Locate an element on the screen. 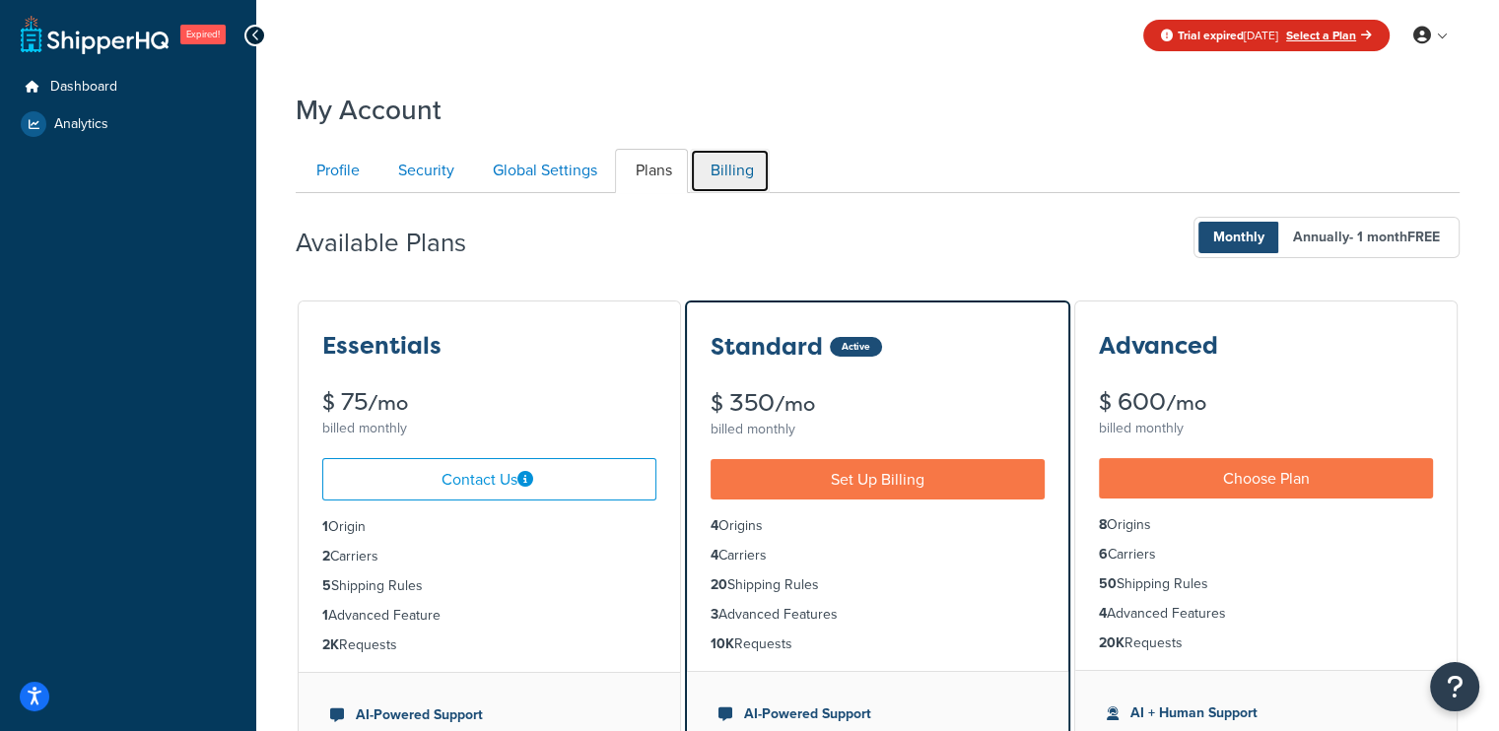 The width and height of the screenshot is (1499, 731). strong: 2 is located at coordinates (326, 556).